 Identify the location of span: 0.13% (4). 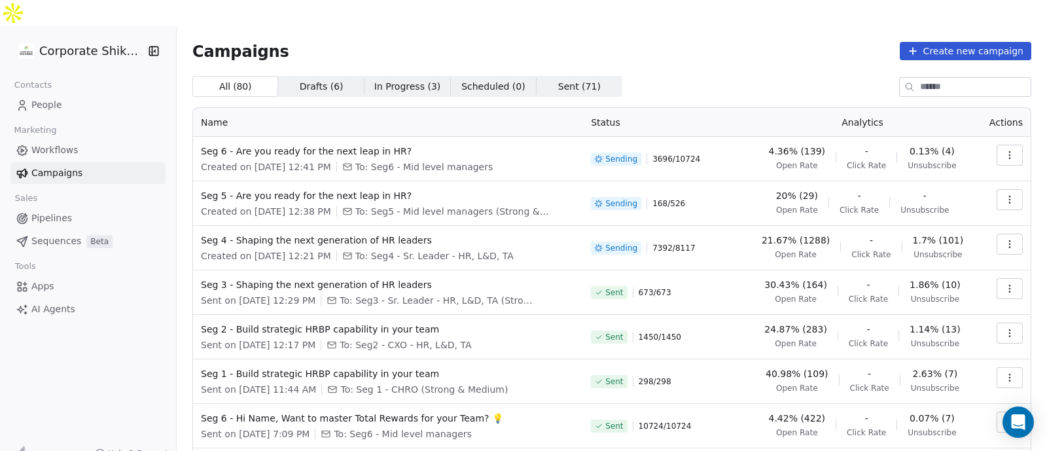
(932, 151).